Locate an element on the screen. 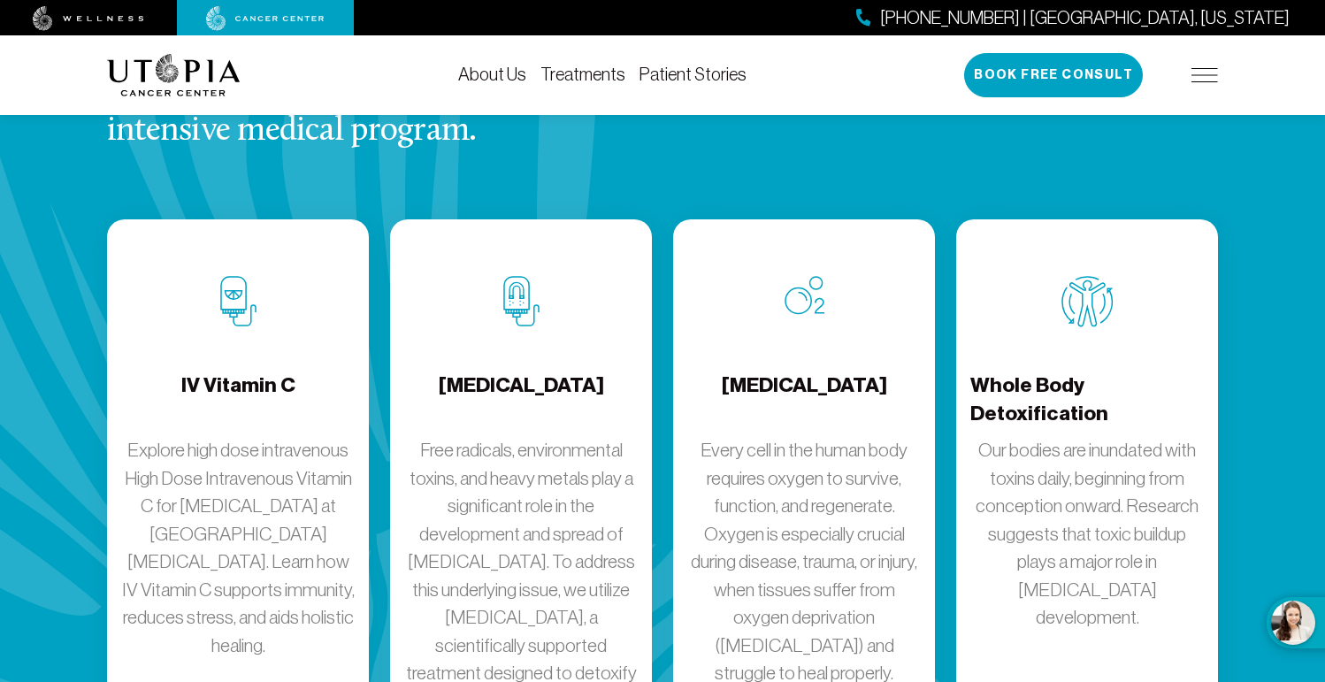  a: Treatments is located at coordinates (583, 74).